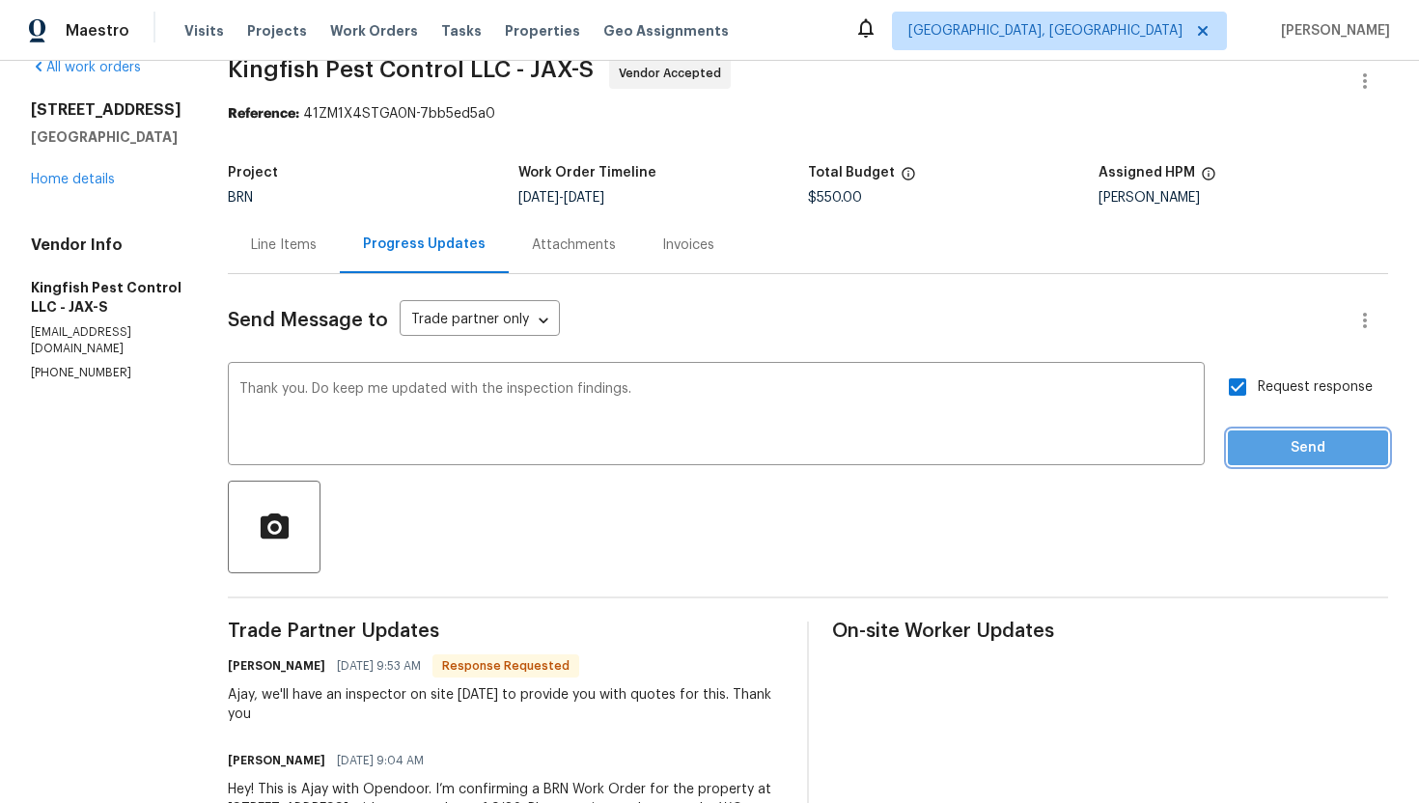  What do you see at coordinates (263, 114) in the screenshot?
I see `b: Reference:` at bounding box center [263, 114].